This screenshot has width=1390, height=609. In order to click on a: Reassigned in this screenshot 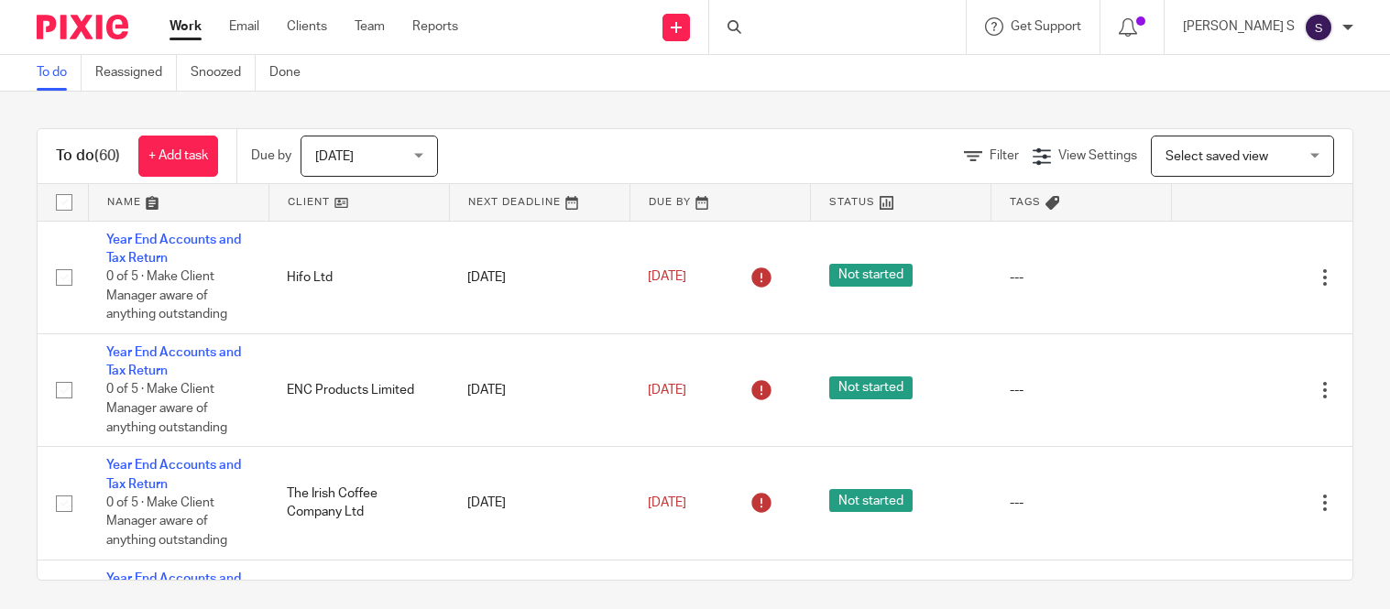, I will do `click(136, 72)`.